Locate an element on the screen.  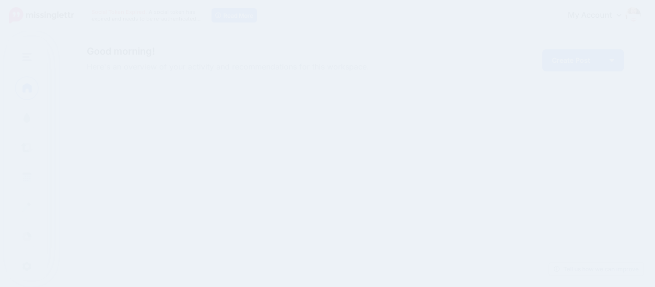
span: A social token has expired and needs to be re-authenticated… is located at coordinates (146, 15).